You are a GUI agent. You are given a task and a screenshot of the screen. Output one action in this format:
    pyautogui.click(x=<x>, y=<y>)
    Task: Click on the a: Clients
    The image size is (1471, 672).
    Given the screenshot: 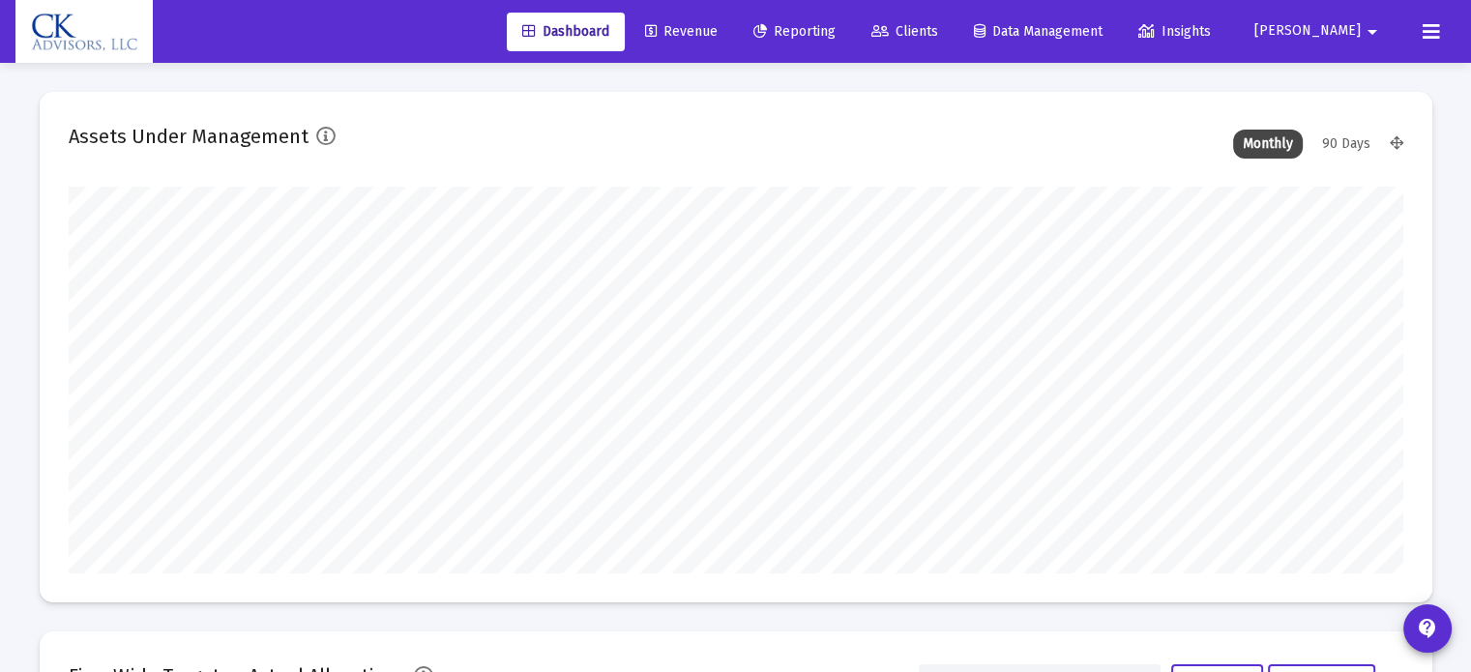 What is the action you would take?
    pyautogui.click(x=904, y=32)
    